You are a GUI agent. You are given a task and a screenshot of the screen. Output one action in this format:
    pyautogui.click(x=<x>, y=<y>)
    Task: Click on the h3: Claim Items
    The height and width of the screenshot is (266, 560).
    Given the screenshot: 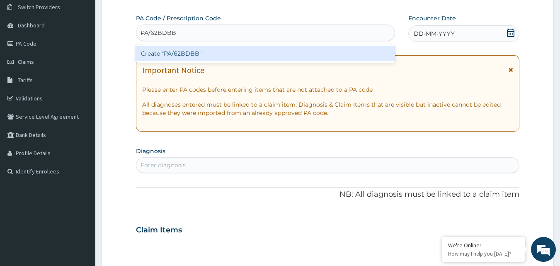 What is the action you would take?
    pyautogui.click(x=159, y=230)
    